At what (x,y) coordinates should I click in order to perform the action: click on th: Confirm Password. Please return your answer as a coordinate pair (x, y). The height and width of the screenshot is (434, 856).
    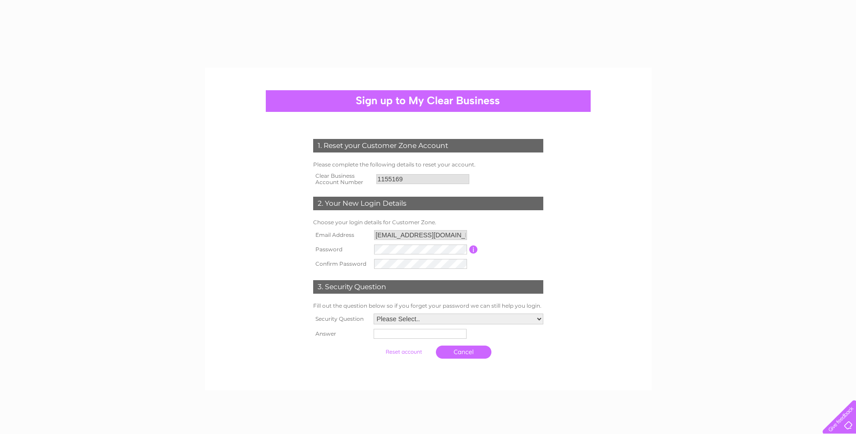
    Looking at the image, I should click on (342, 264).